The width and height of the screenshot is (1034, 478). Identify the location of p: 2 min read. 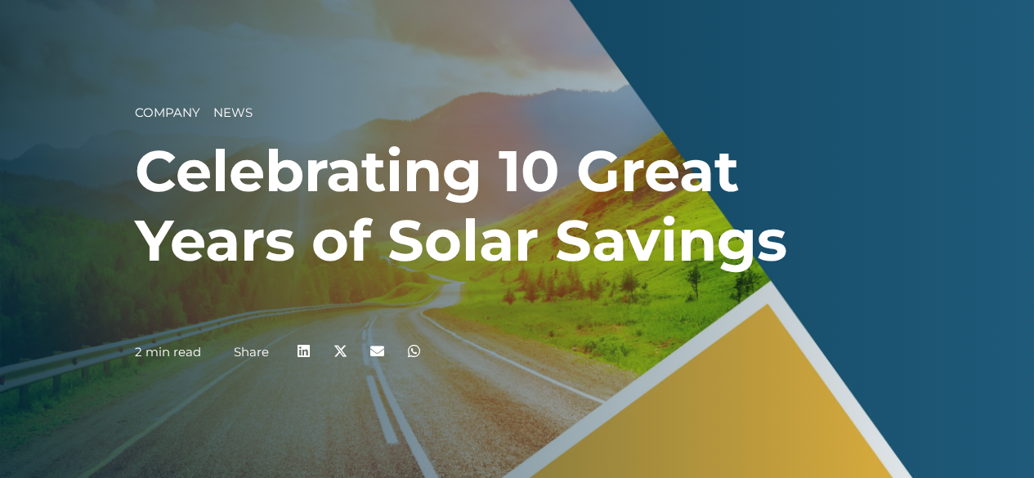
(168, 352).